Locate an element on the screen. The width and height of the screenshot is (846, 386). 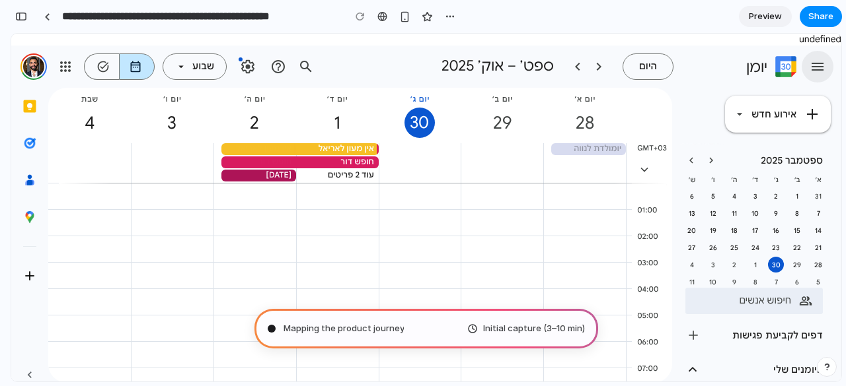
div: ג׳ is located at coordinates (764, 146).